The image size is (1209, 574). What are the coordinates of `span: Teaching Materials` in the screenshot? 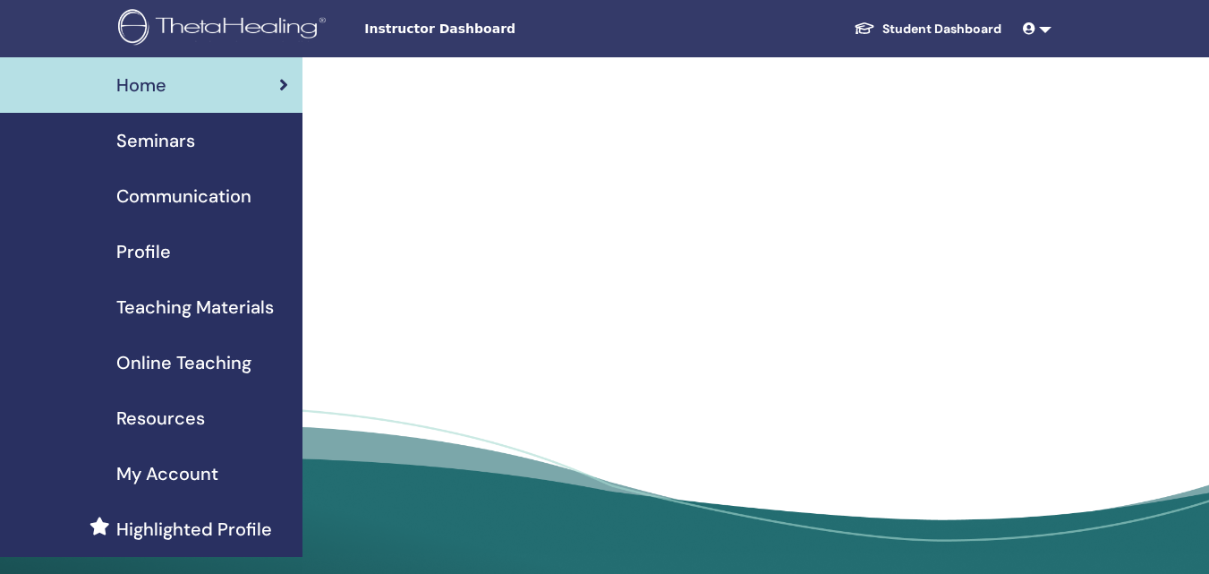 It's located at (195, 307).